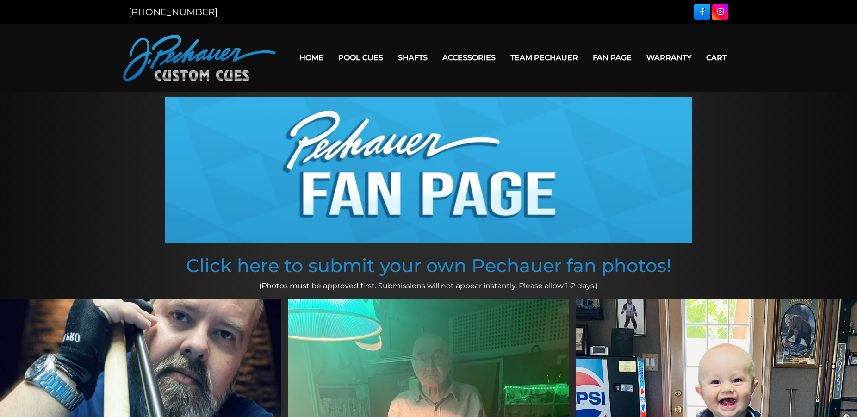 This screenshot has height=417, width=857. What do you see at coordinates (612, 57) in the screenshot?
I see `a: Fan Page` at bounding box center [612, 57].